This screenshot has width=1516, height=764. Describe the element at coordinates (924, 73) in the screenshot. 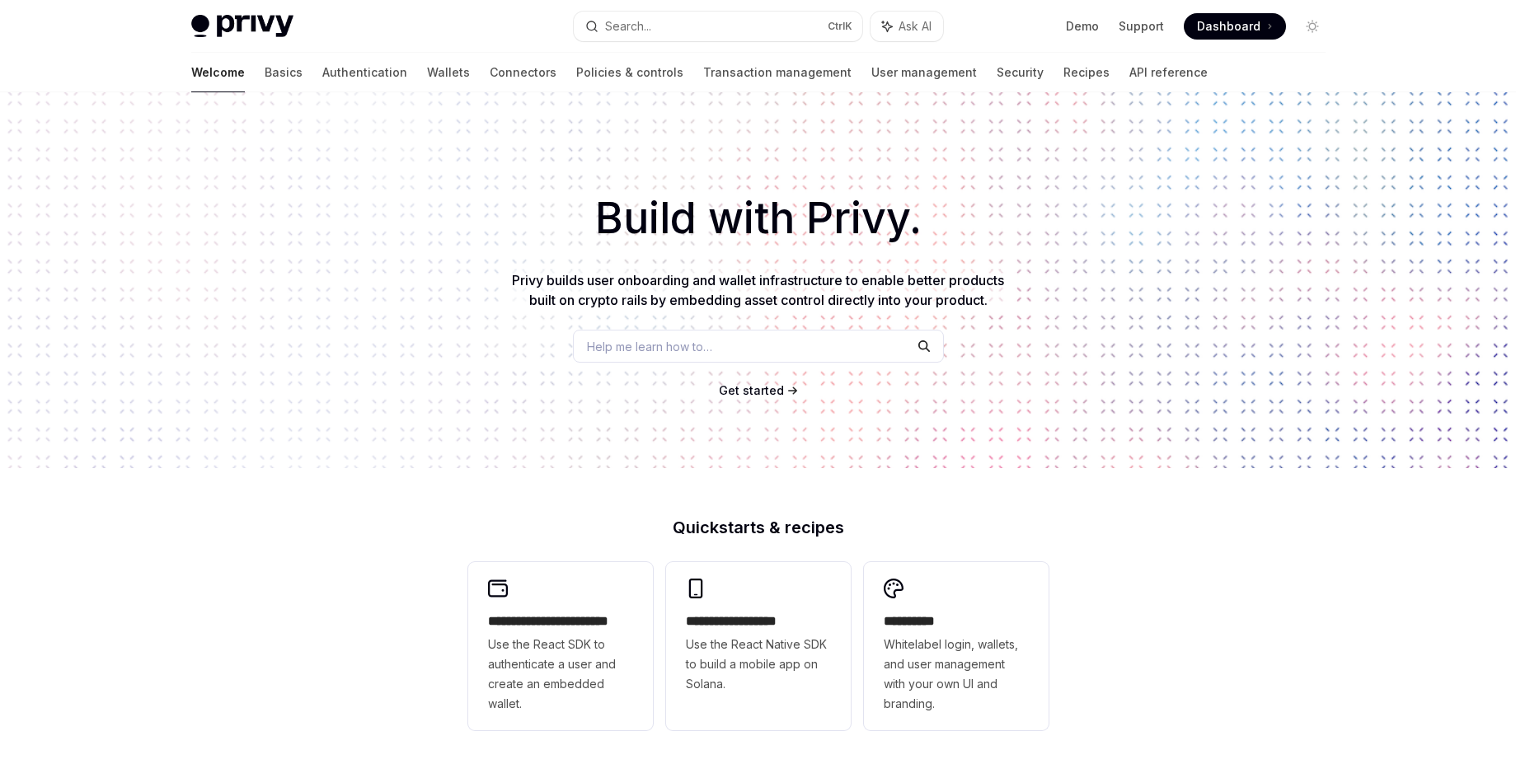

I see `a: User management` at that location.